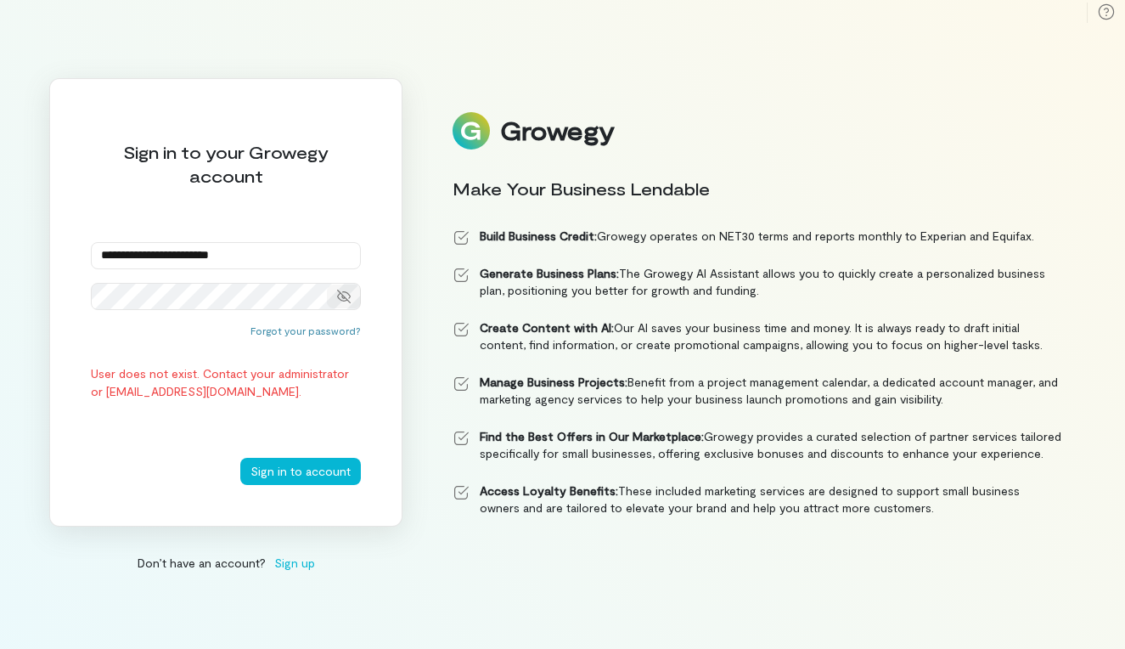 The height and width of the screenshot is (649, 1125). What do you see at coordinates (758, 499) in the screenshot?
I see `li: These included marketing services are designed to support small business owners and are tailored ...` at bounding box center [758, 499].